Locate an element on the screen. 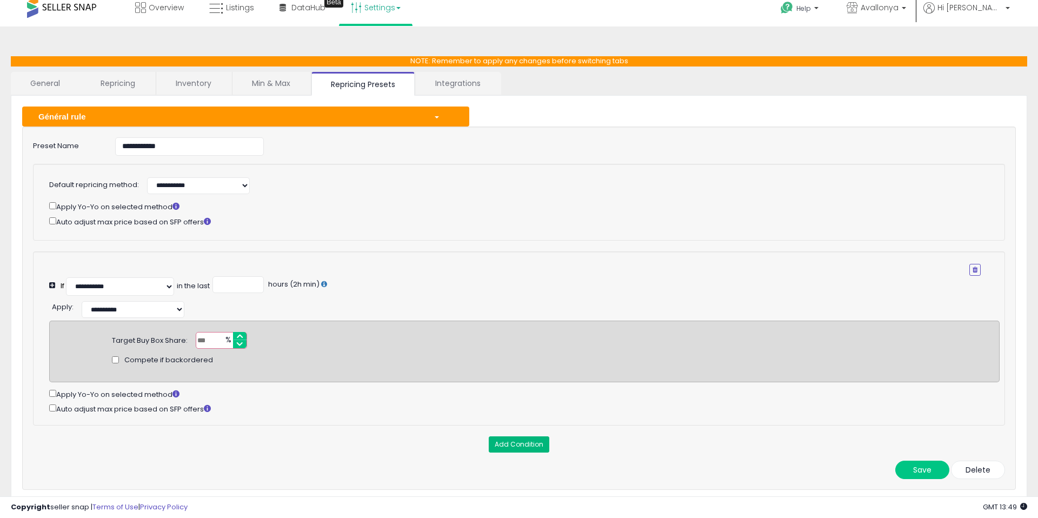 This screenshot has width=1038, height=518. button: Add Condition is located at coordinates (519, 445).